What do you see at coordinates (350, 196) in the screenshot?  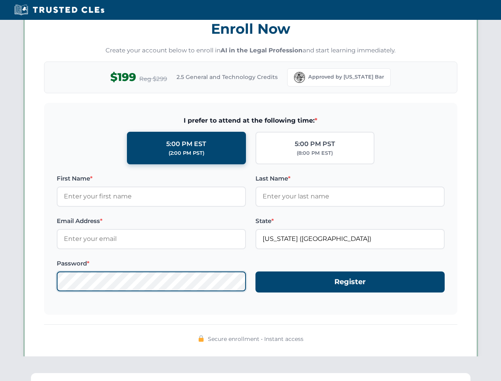 I see `input: Enter your last name` at bounding box center [350, 196].